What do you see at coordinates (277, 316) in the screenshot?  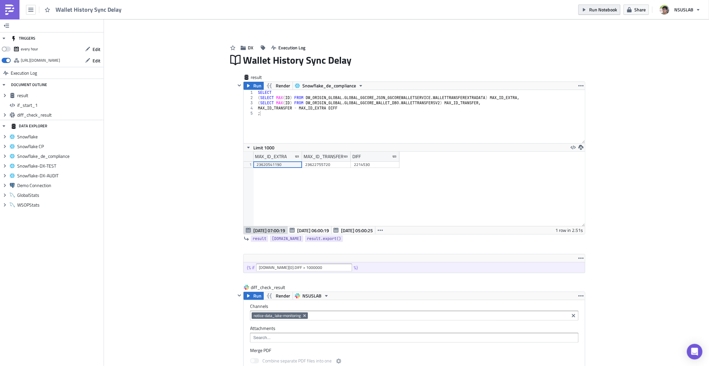 I see `span: notice-data_lake-monitoring` at bounding box center [277, 316].